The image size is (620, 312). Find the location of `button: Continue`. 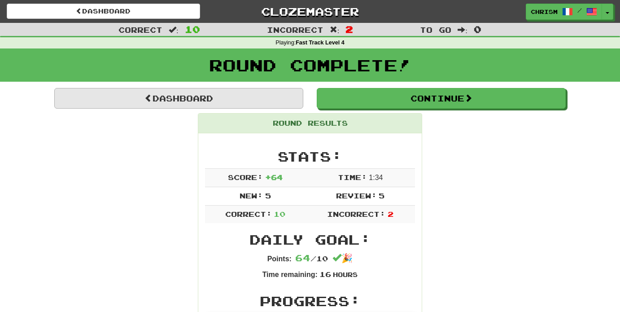

button: Continue is located at coordinates (441, 98).